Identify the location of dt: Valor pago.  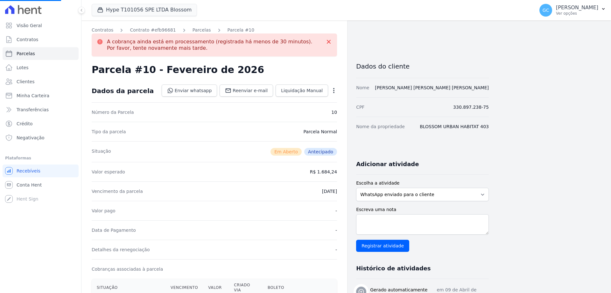
(103, 210).